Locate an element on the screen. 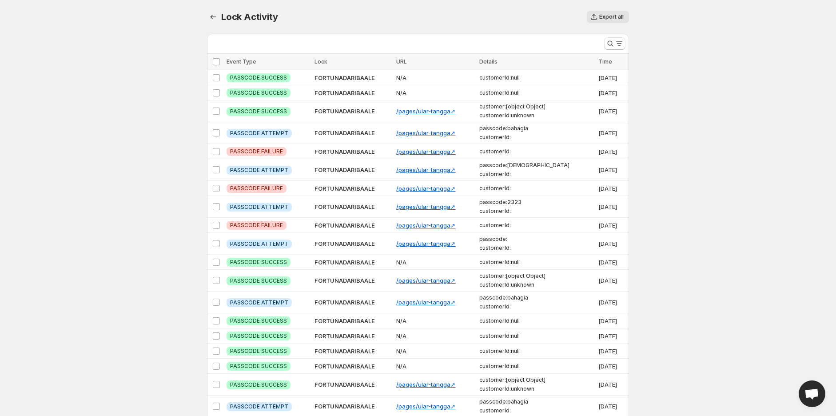 The image size is (836, 416). span: Event Type is located at coordinates (241, 61).